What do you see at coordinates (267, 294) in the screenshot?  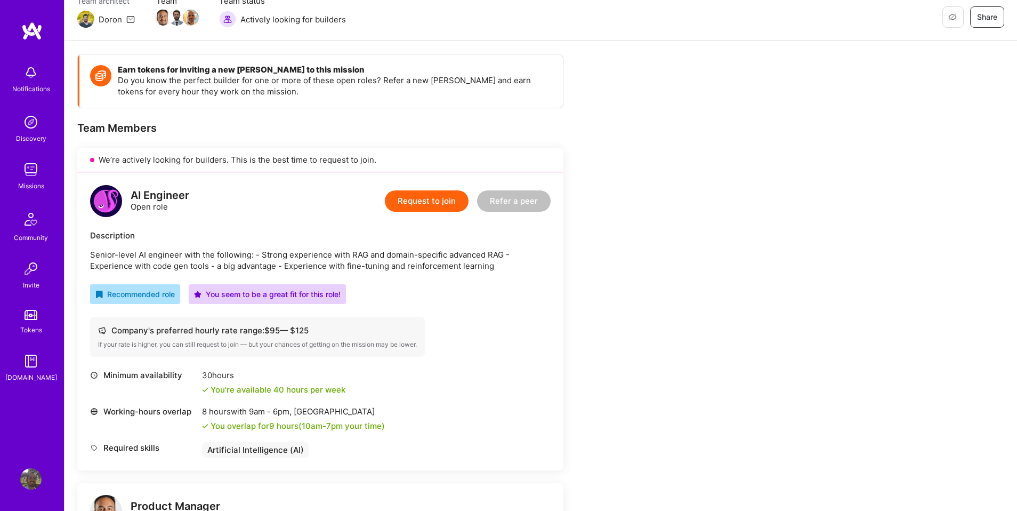 I see `div: You seem to be a great fit for this role!` at bounding box center [267, 294].